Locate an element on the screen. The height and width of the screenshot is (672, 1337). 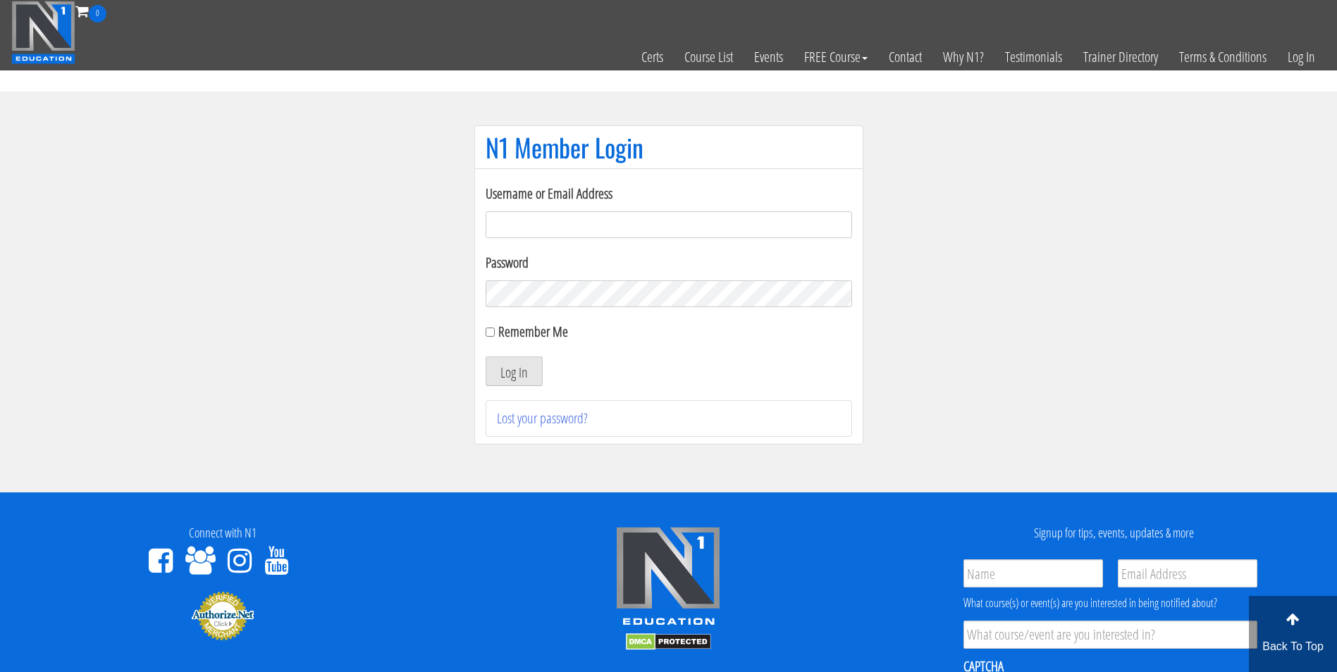
button: Log In is located at coordinates (514, 371).